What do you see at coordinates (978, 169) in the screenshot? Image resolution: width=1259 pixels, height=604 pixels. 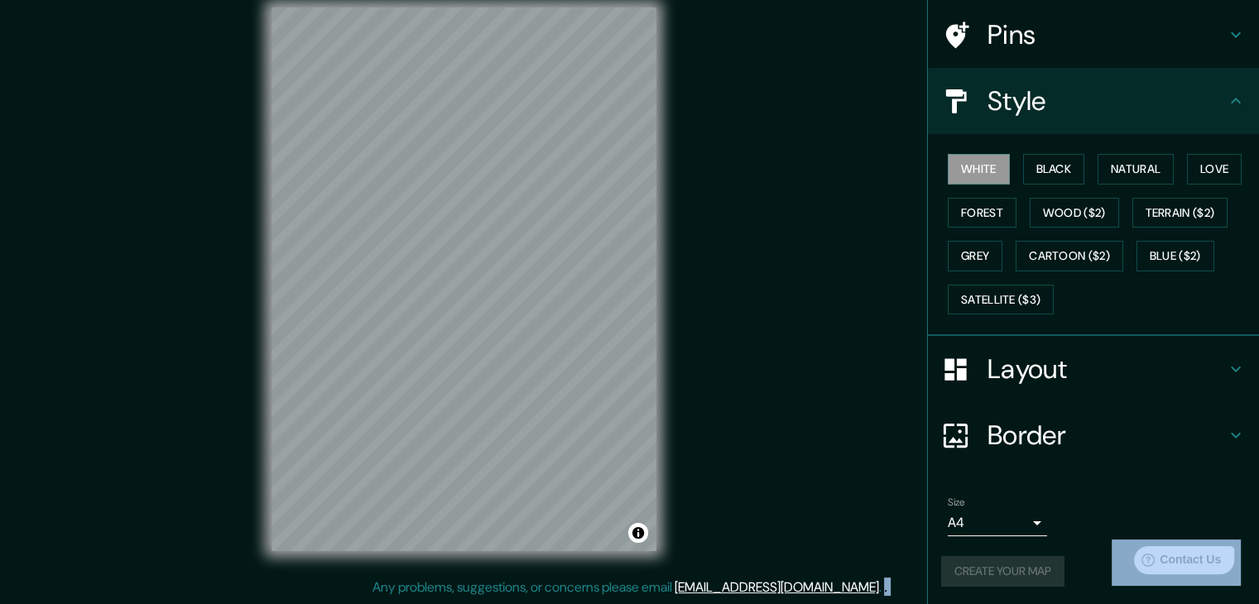 I see `button: White` at bounding box center [978, 169].